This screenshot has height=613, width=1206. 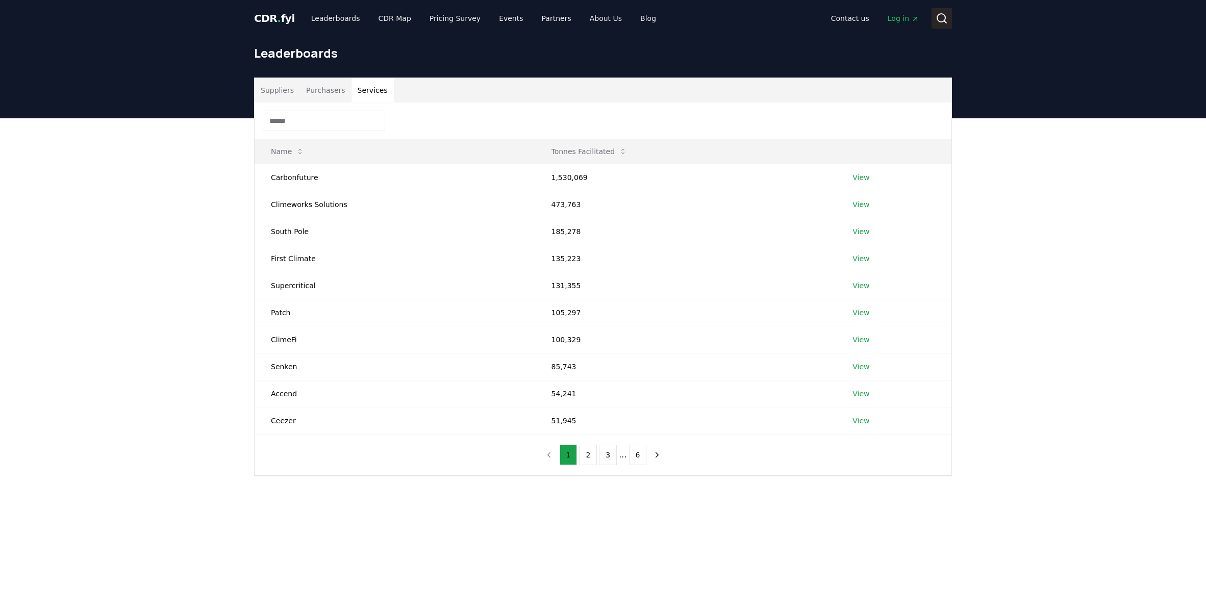 I want to click on button: 1, so click(x=568, y=455).